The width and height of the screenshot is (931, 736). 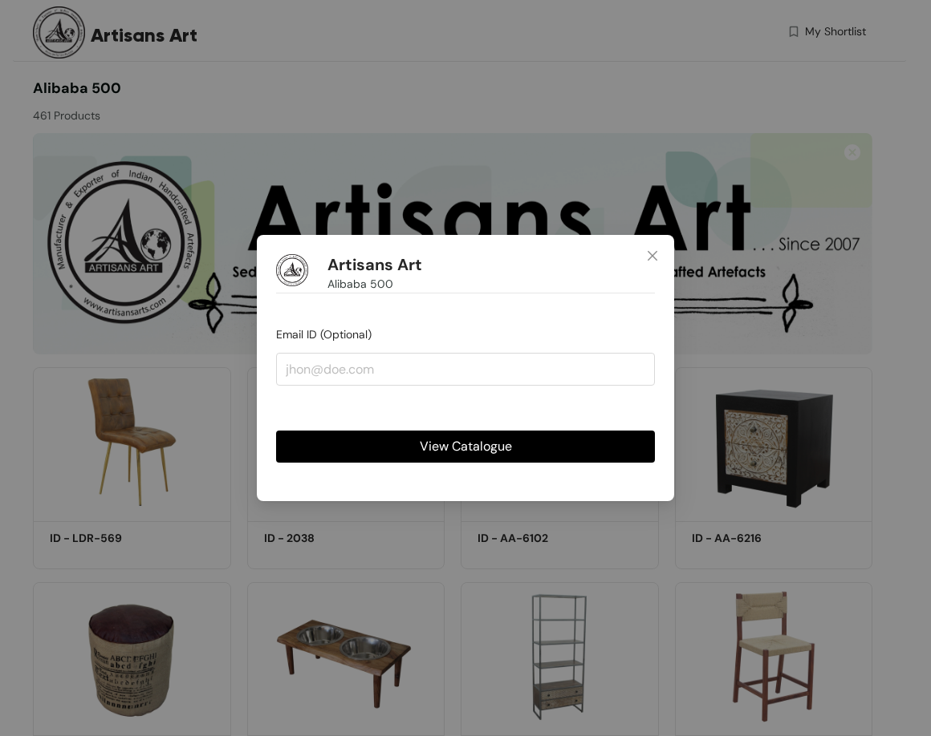 What do you see at coordinates (465, 446) in the screenshot?
I see `span: View Catalogue` at bounding box center [465, 446].